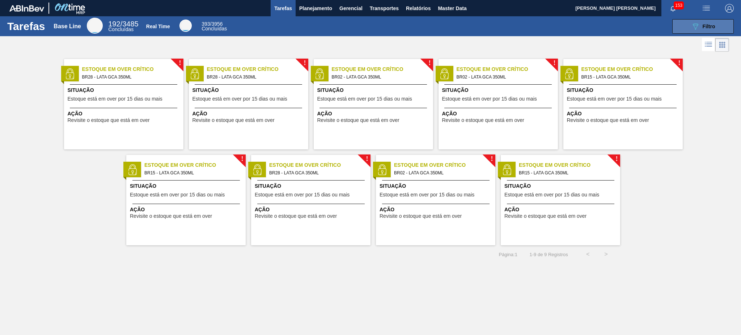 This screenshot has width=741, height=335. What do you see at coordinates (709, 26) in the screenshot?
I see `span: Filtro` at bounding box center [709, 26].